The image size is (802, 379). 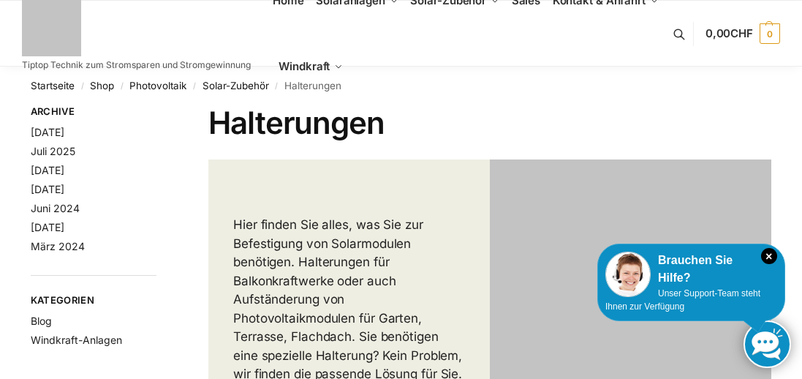 What do you see at coordinates (490, 123) in the screenshot?
I see `h1: Halterungen` at bounding box center [490, 123].